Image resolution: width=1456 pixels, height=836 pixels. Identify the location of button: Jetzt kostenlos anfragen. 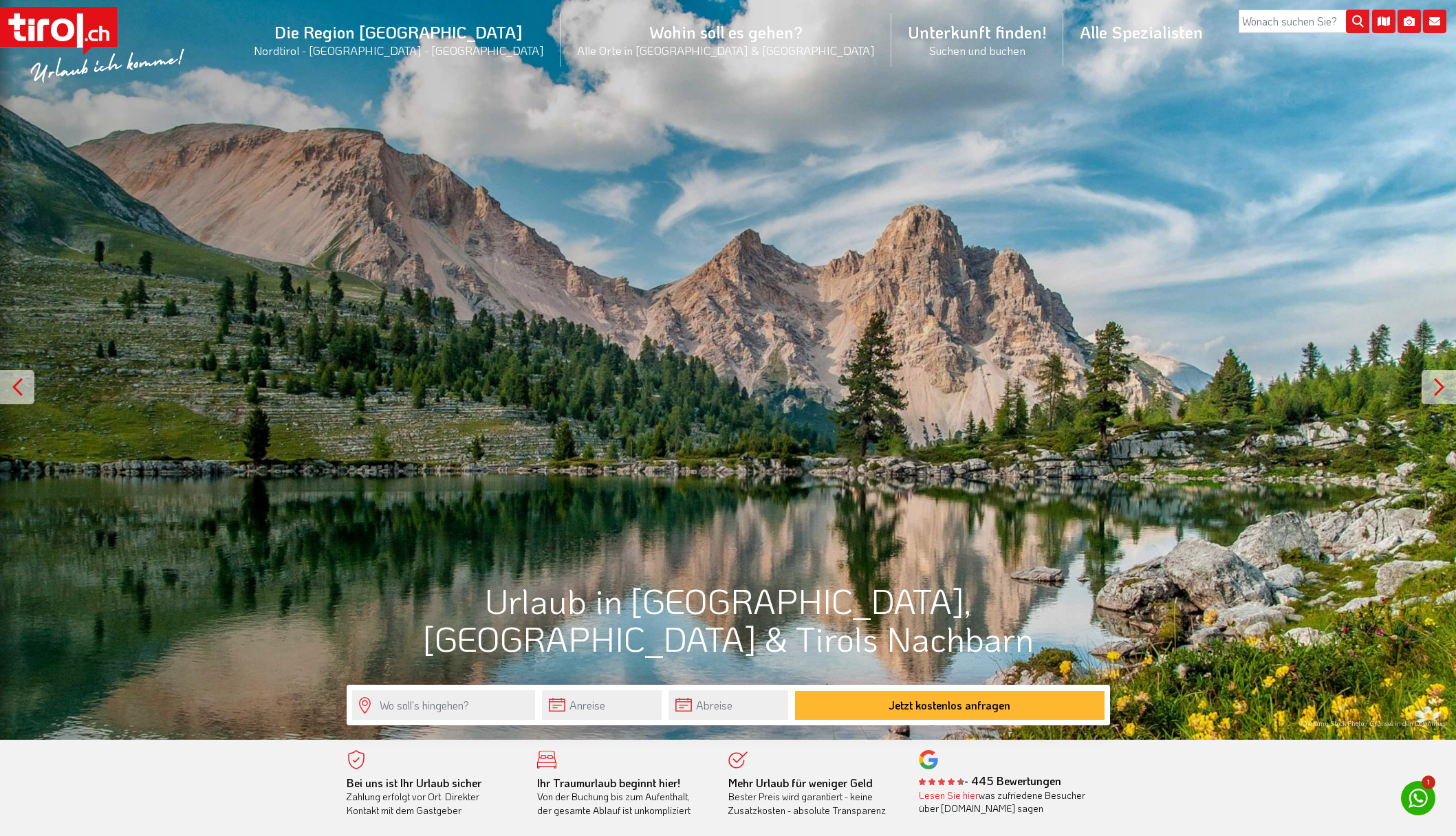
(950, 706).